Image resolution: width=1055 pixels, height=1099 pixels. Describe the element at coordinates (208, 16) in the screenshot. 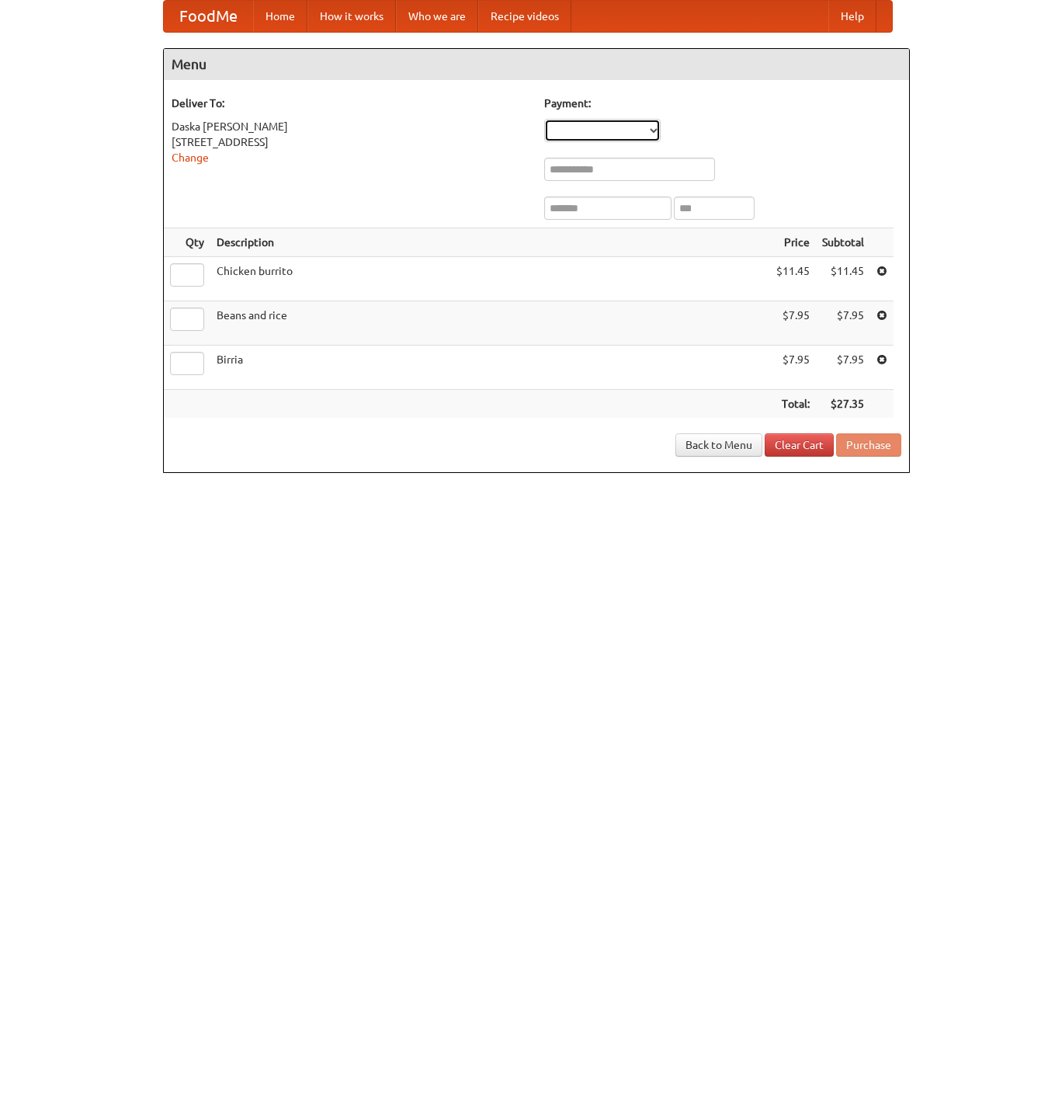

I see `a: FoodMe` at that location.